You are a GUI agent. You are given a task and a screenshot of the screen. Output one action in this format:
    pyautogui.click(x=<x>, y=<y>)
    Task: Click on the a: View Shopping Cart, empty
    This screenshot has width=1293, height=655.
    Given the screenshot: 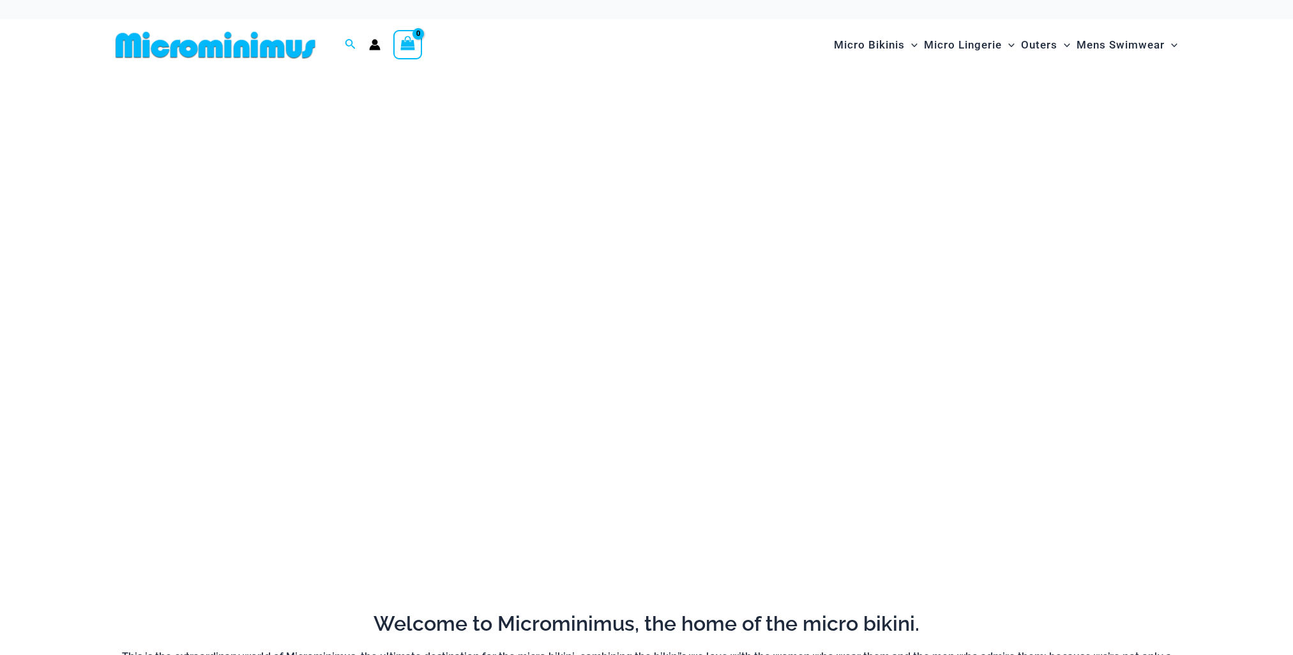 What is the action you would take?
    pyautogui.click(x=408, y=45)
    